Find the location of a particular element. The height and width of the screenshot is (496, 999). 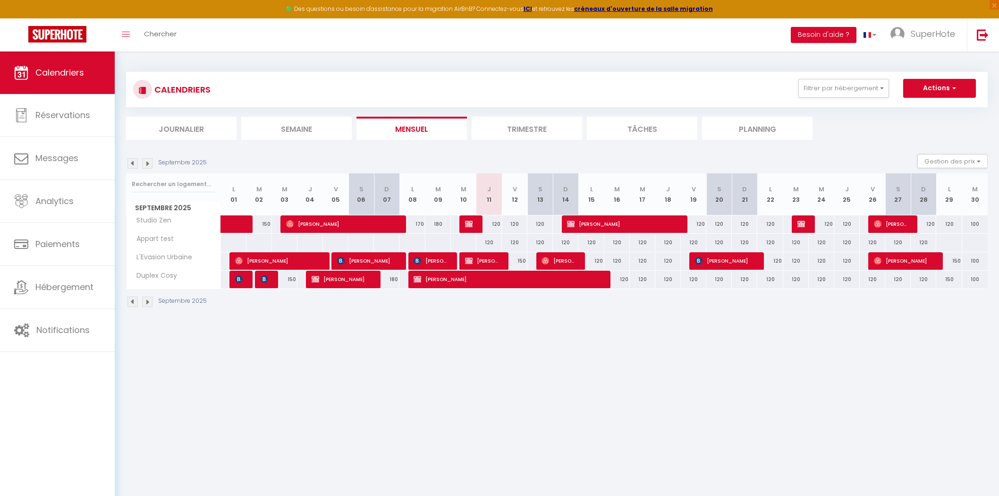

th: 07 is located at coordinates (387, 194).